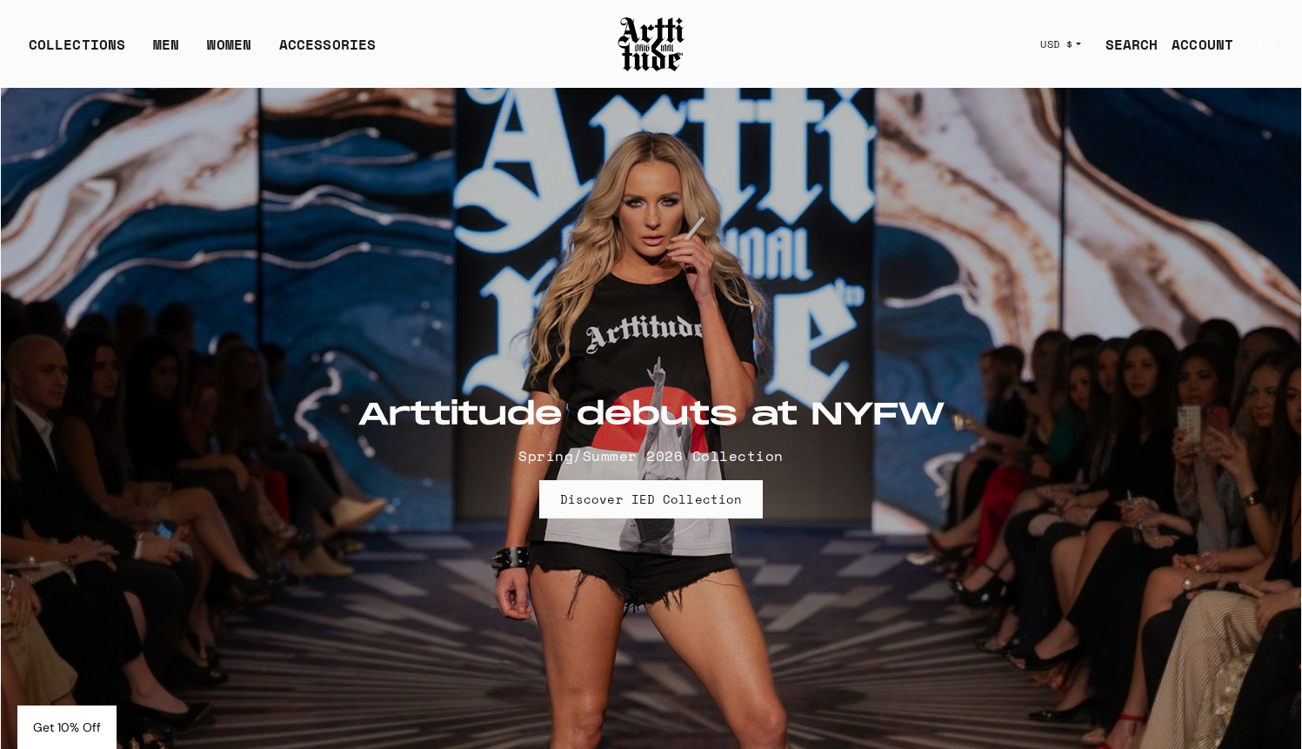 This screenshot has height=749, width=1302. What do you see at coordinates (652, 44) in the screenshot?
I see `img: Arttitude` at bounding box center [652, 44].